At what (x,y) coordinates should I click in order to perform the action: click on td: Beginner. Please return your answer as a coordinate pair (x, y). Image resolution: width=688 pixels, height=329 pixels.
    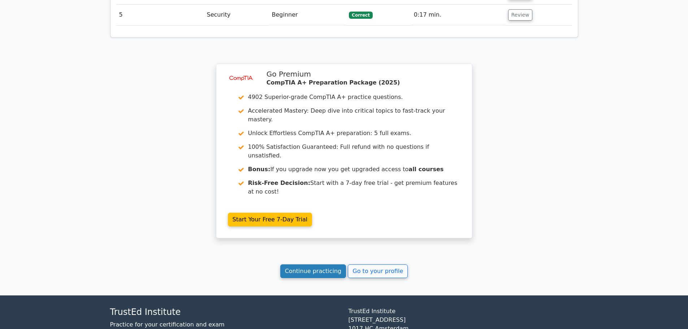
    Looking at the image, I should click on (307, 15).